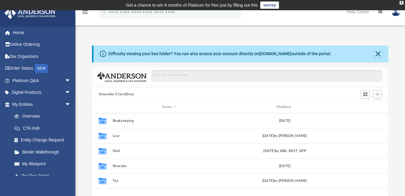 Image resolution: width=405 pixels, height=196 pixels. Describe the element at coordinates (42, 93) in the screenshot. I see `a: Digital Productsarrow_drop_down` at that location.